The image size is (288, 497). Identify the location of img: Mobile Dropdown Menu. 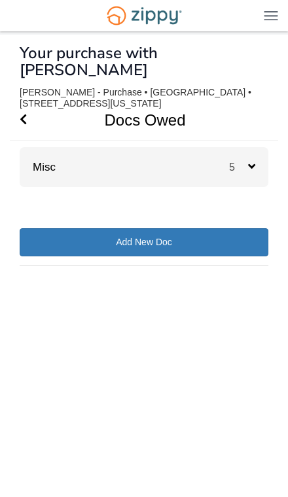
(271, 15).